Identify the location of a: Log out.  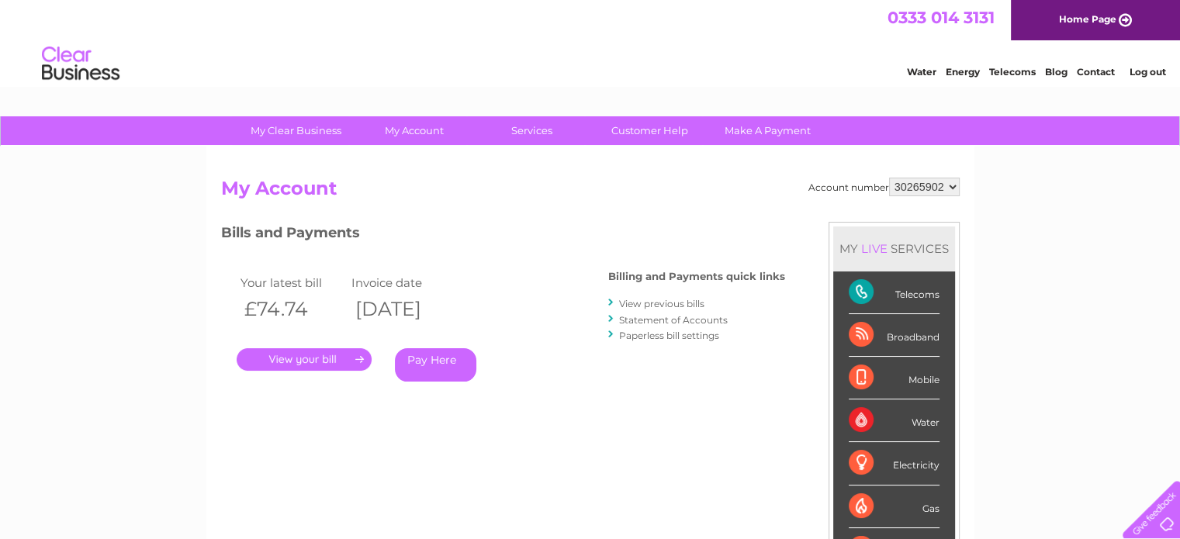
(1147, 71).